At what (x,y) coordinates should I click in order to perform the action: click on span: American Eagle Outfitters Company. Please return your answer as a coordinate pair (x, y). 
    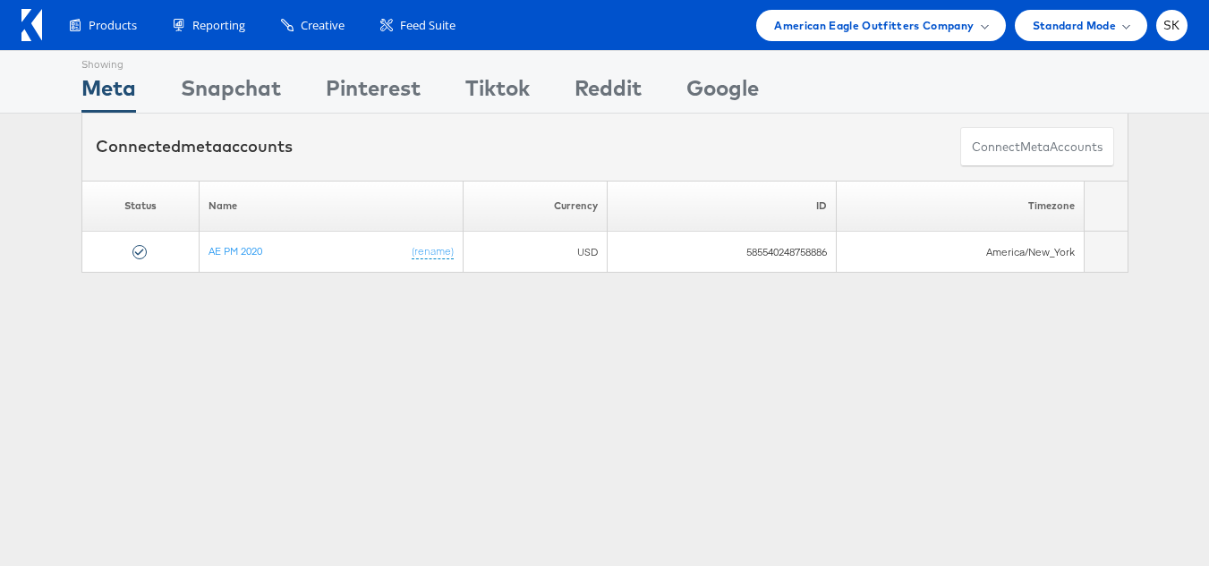
    Looking at the image, I should click on (873, 25).